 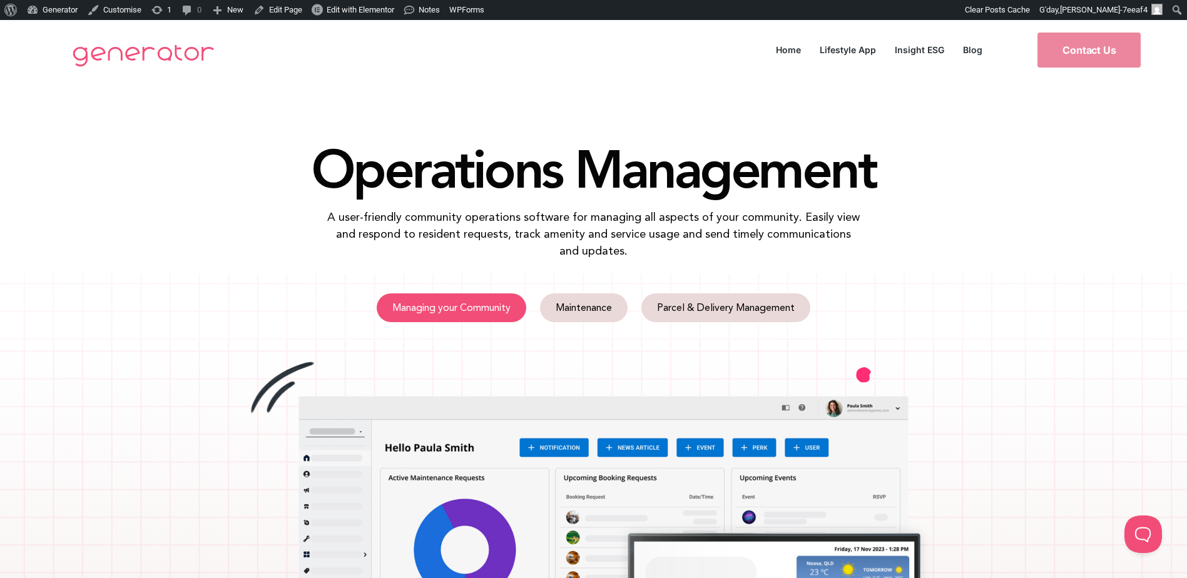 What do you see at coordinates (594, 169) in the screenshot?
I see `h1: Operations Management` at bounding box center [594, 169].